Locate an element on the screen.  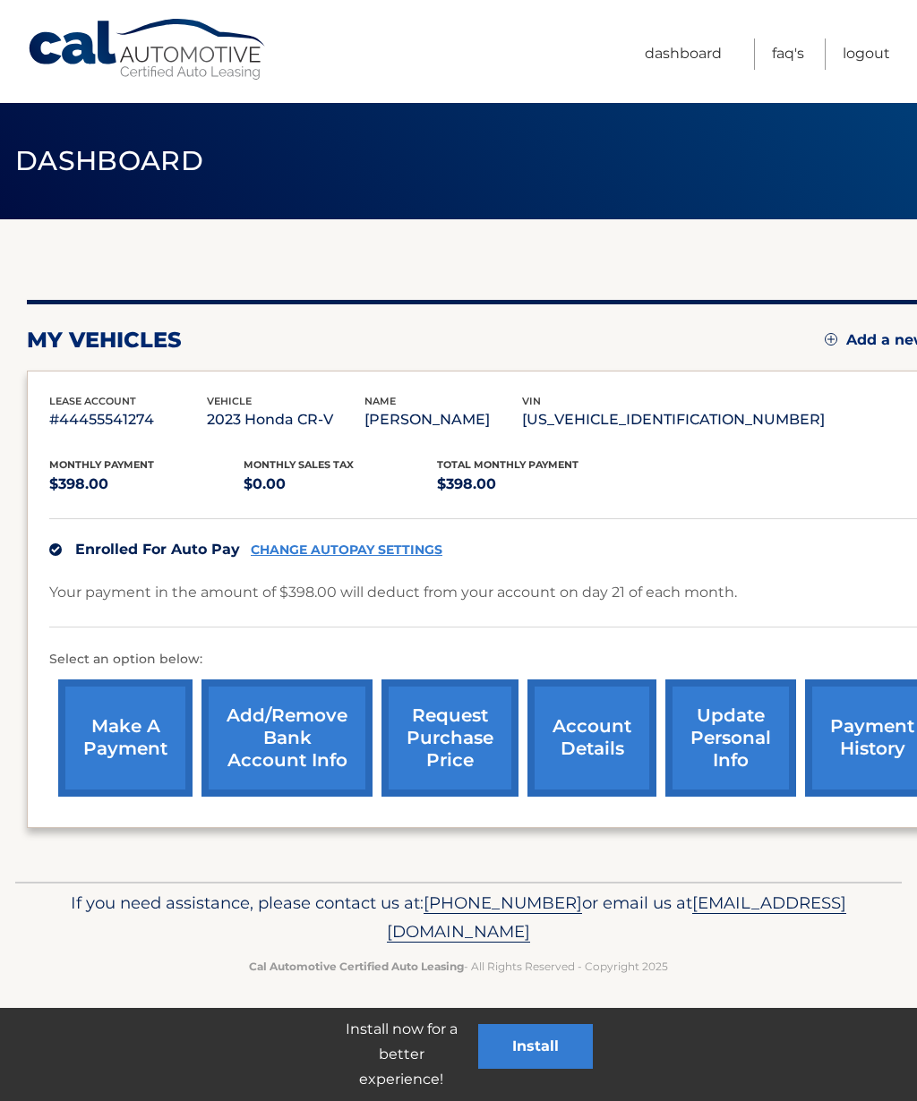
h2: my vehicles is located at coordinates (104, 340).